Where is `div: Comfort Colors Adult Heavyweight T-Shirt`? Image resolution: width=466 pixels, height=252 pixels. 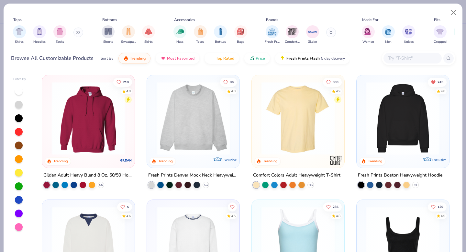 div: Comfort Colors Adult Heavyweight T-Shirt is located at coordinates (297, 175).